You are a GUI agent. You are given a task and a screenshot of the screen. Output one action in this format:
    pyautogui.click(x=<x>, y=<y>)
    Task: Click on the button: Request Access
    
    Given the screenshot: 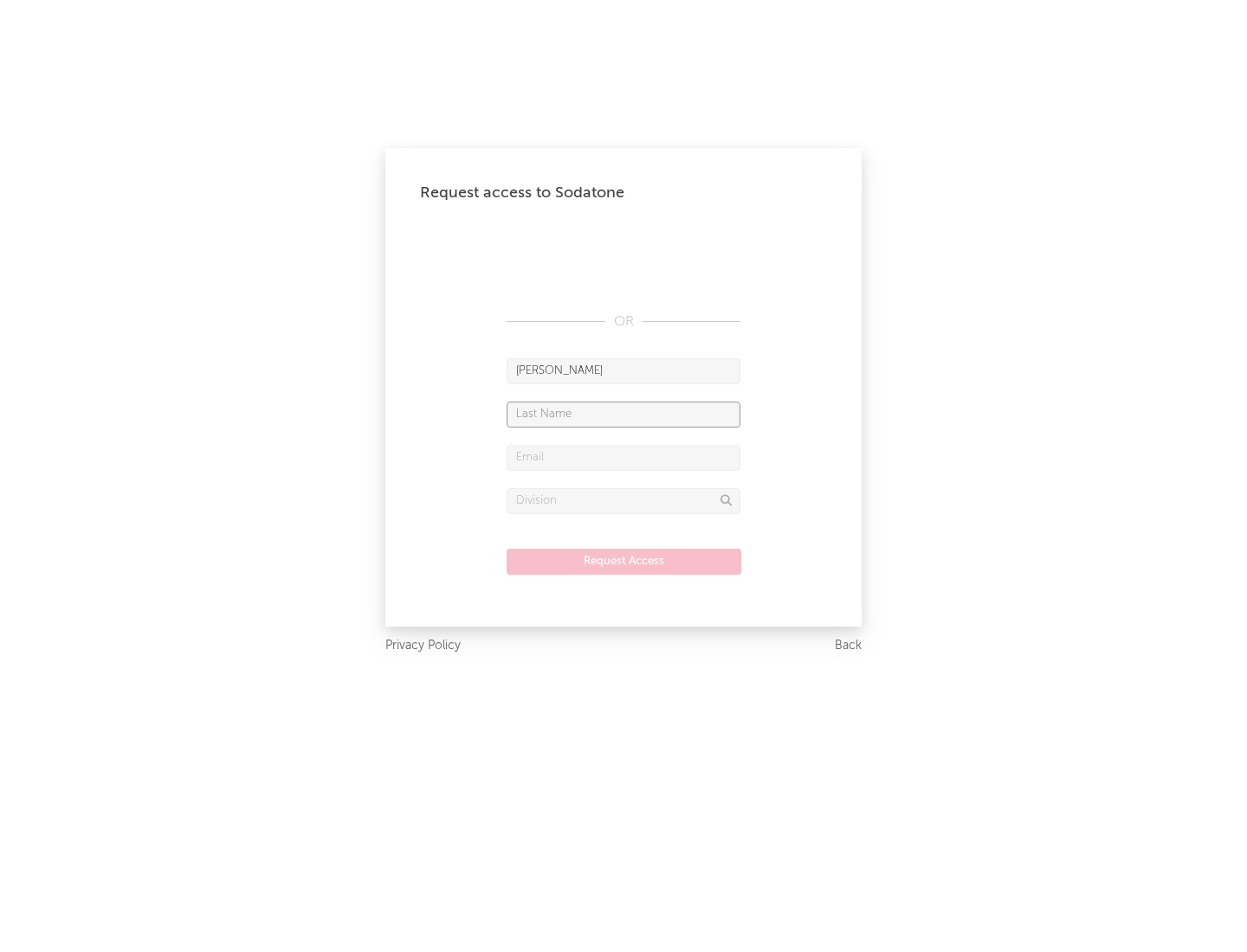 What is the action you would take?
    pyautogui.click(x=624, y=562)
    